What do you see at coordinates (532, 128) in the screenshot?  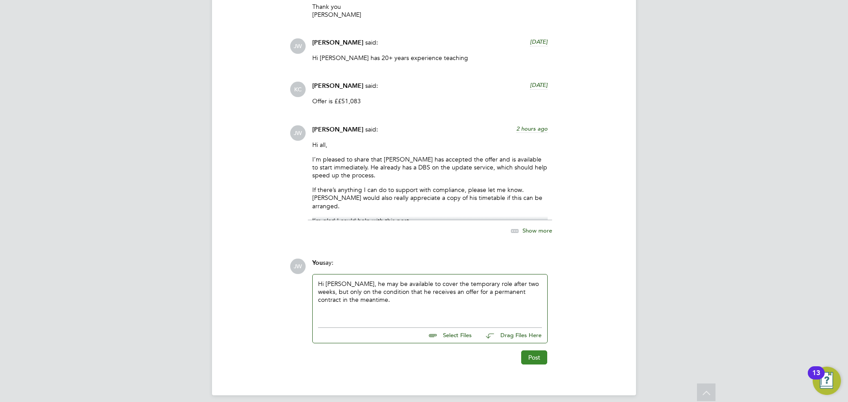 I see `span: 2 hours ago` at bounding box center [532, 128].